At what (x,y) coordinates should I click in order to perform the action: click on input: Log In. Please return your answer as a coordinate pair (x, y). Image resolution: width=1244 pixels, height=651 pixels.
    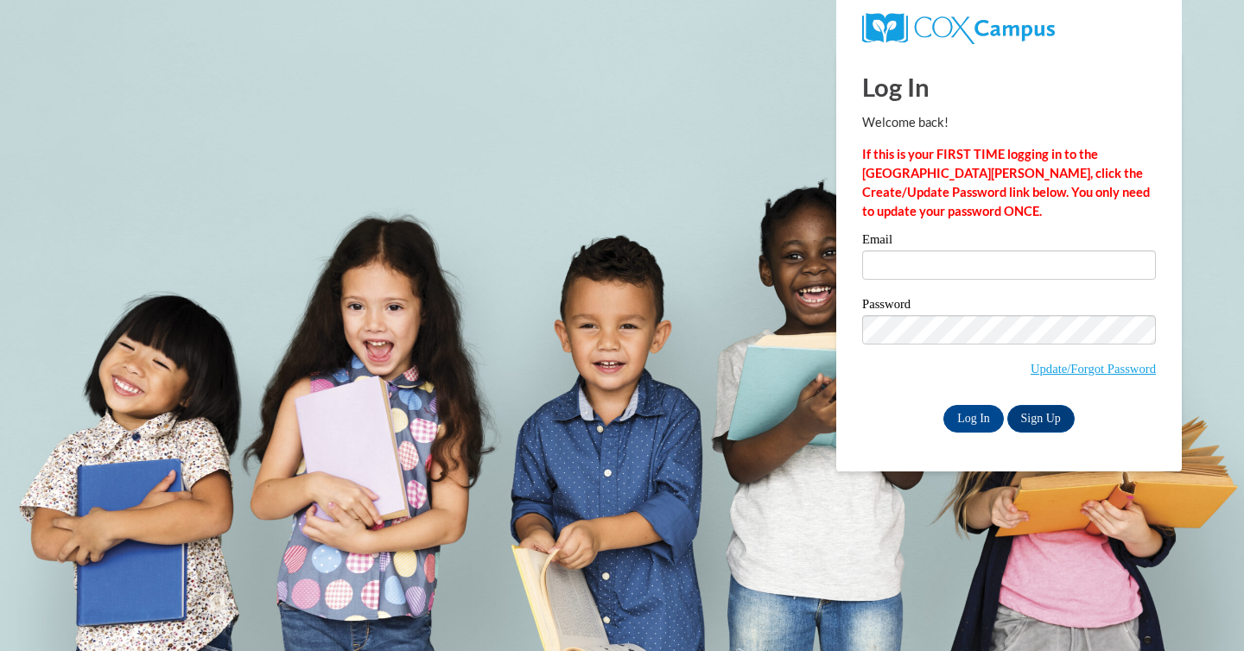
    Looking at the image, I should click on (974, 419).